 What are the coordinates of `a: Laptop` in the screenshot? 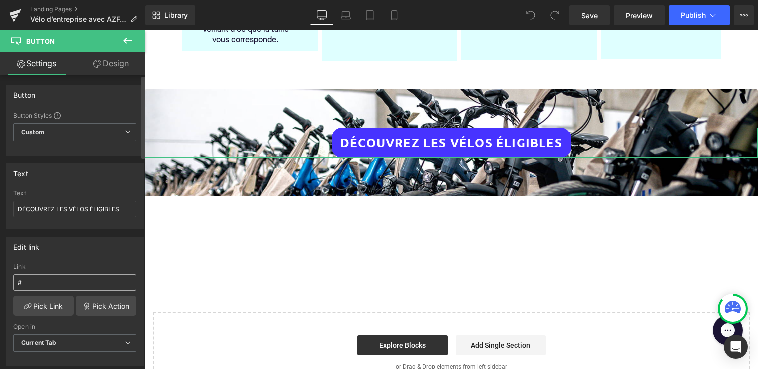 It's located at (346, 15).